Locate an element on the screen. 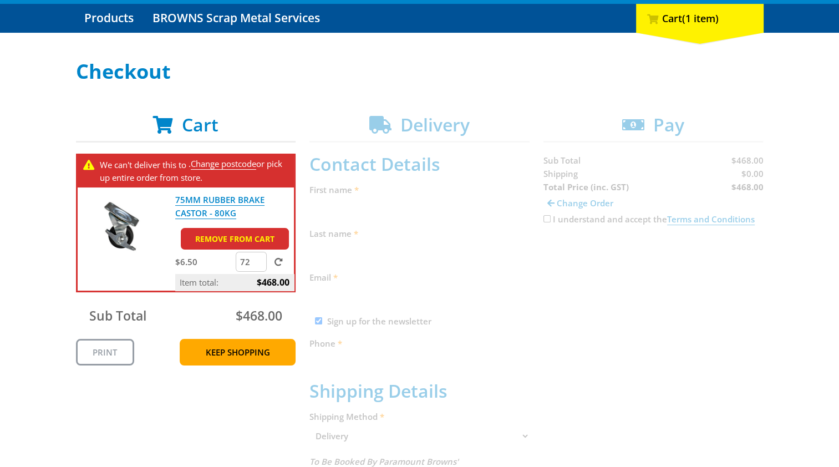 The image size is (839, 467). div: Cart is located at coordinates (700, 18).